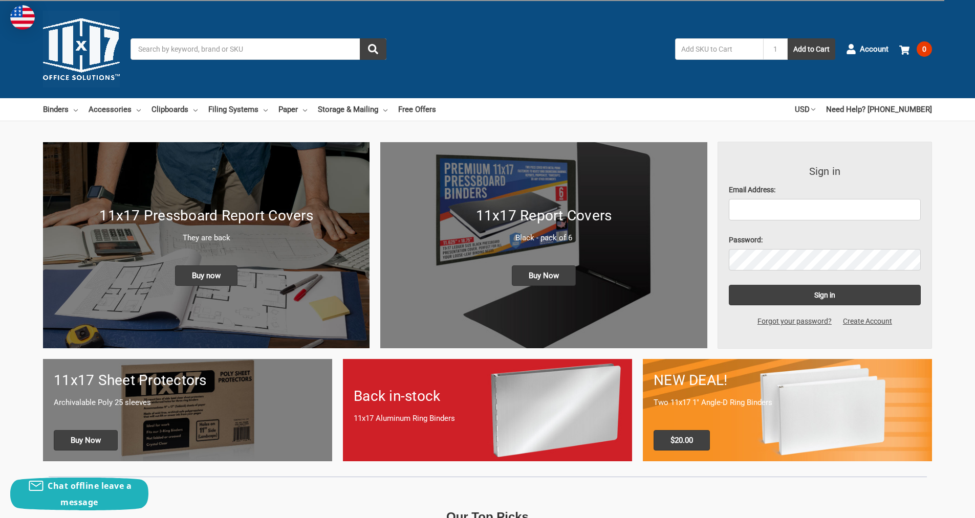  Describe the element at coordinates (238, 109) in the screenshot. I see `a: Filing Systems` at that location.